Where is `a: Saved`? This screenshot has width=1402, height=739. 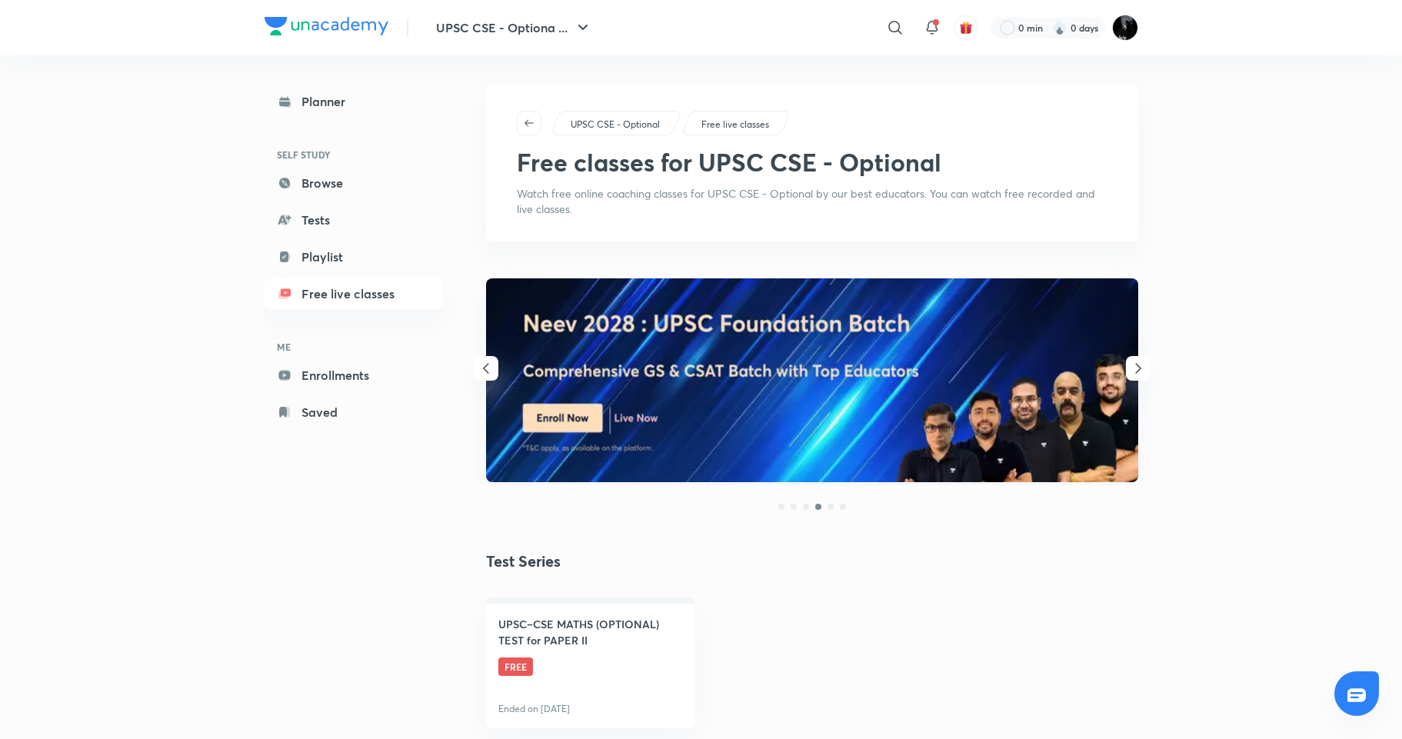
a: Saved is located at coordinates (354, 412).